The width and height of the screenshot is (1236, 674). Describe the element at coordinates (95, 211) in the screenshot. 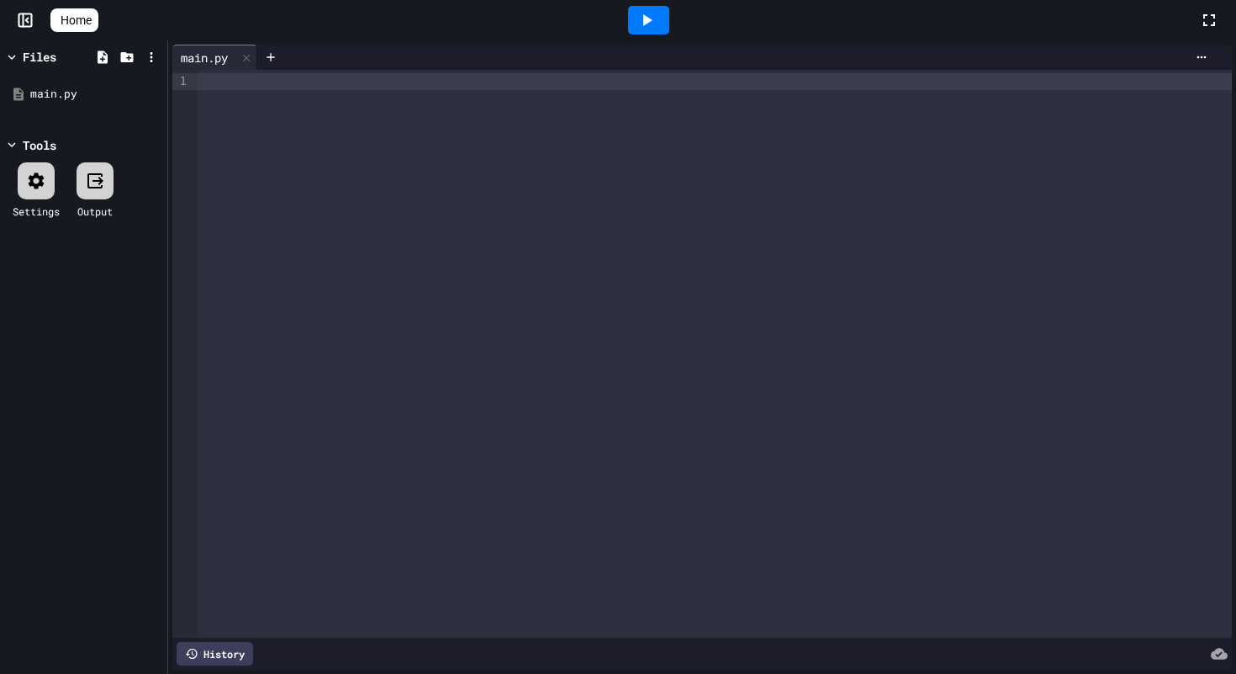

I see `div: Output` at that location.